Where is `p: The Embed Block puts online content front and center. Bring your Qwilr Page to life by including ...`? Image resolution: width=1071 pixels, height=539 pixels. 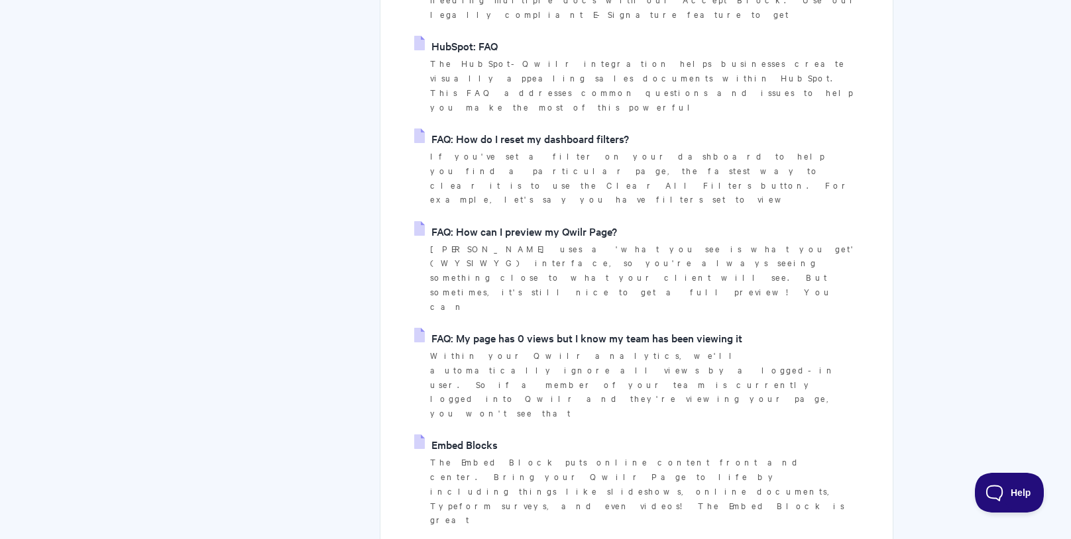
p: The Embed Block puts online content front and center. Bring your Qwilr Page to life by including ... is located at coordinates (645, 491).